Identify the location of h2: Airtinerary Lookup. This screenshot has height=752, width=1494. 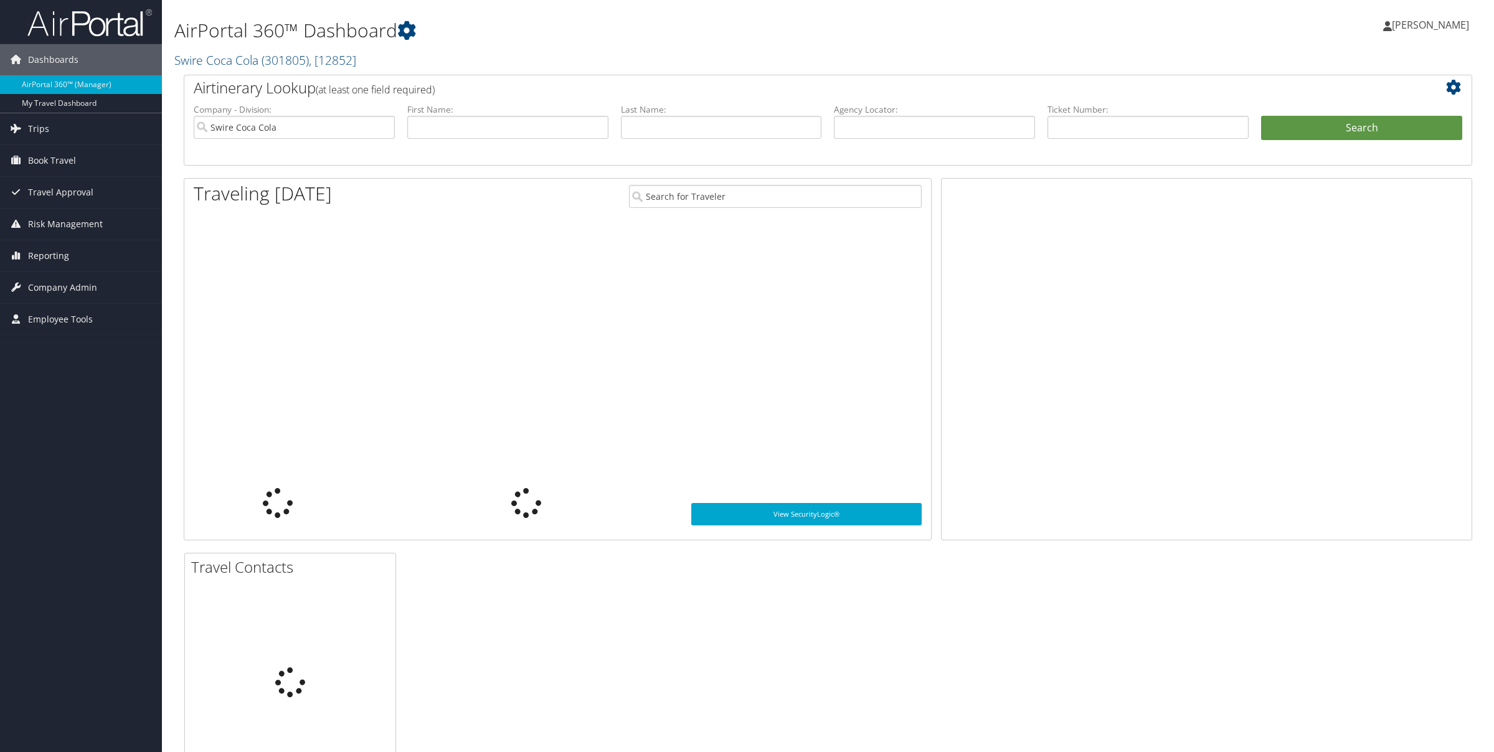
(774, 88).